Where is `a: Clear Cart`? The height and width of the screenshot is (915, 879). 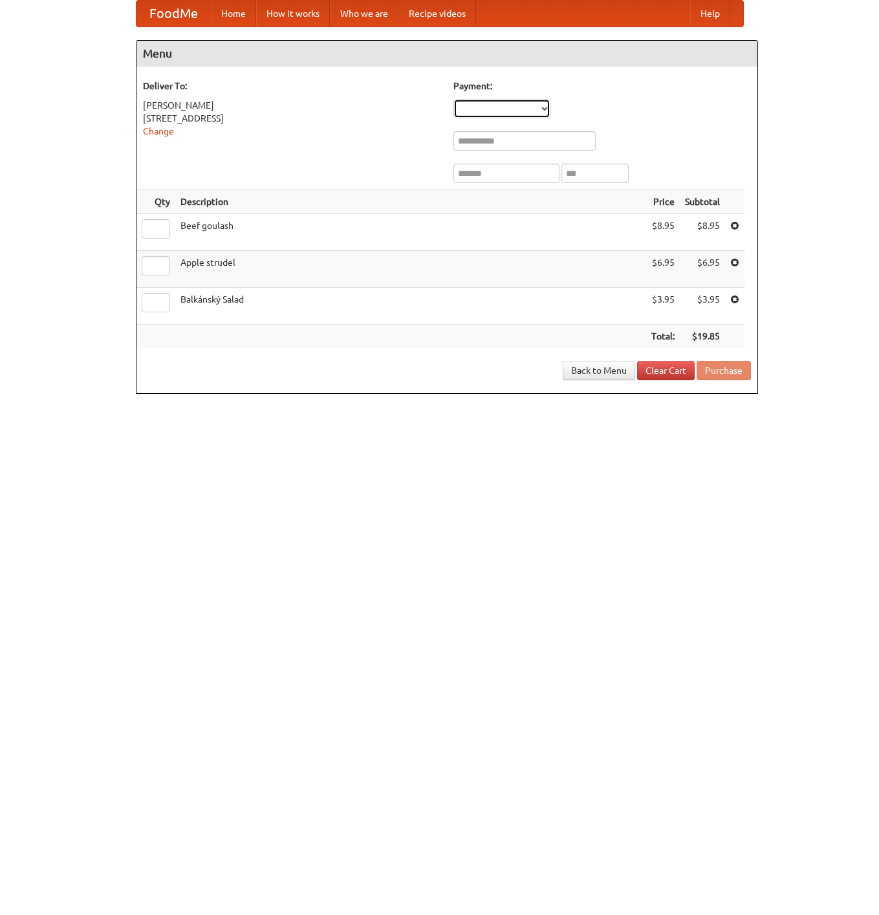 a: Clear Cart is located at coordinates (666, 371).